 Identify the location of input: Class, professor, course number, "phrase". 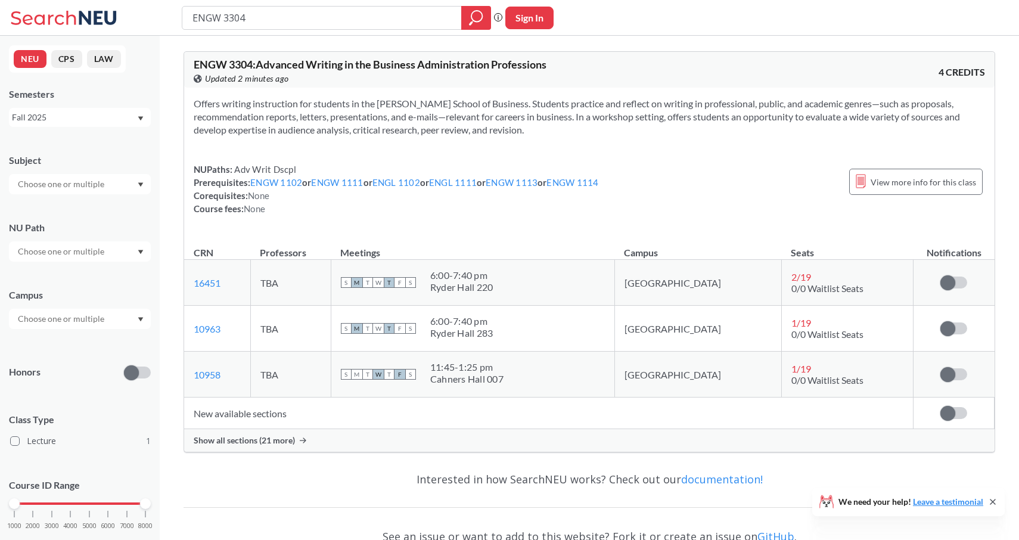
(322, 18).